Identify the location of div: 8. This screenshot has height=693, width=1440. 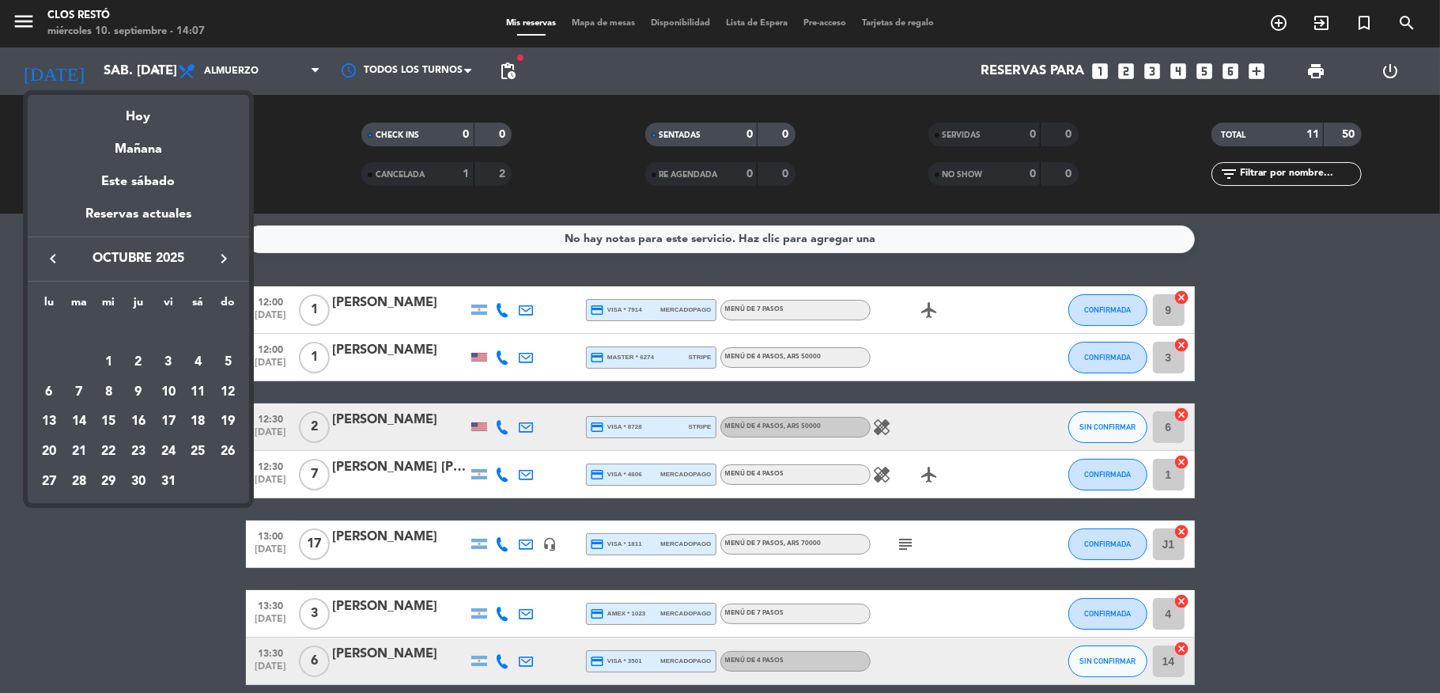
(108, 392).